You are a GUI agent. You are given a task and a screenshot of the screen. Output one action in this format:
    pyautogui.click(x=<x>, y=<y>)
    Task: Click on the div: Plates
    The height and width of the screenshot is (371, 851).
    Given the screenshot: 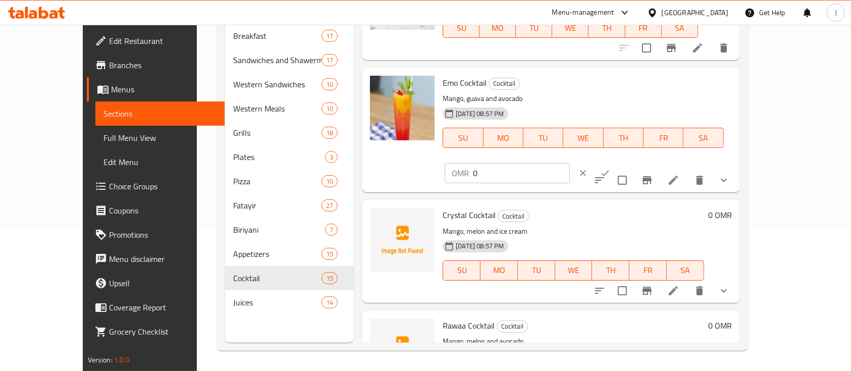 What is the action you would take?
    pyautogui.click(x=279, y=157)
    